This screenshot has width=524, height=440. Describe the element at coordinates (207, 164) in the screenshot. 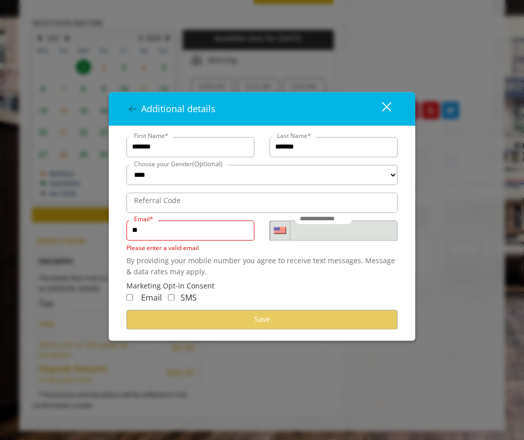

I see `span: (Optional)` at that location.